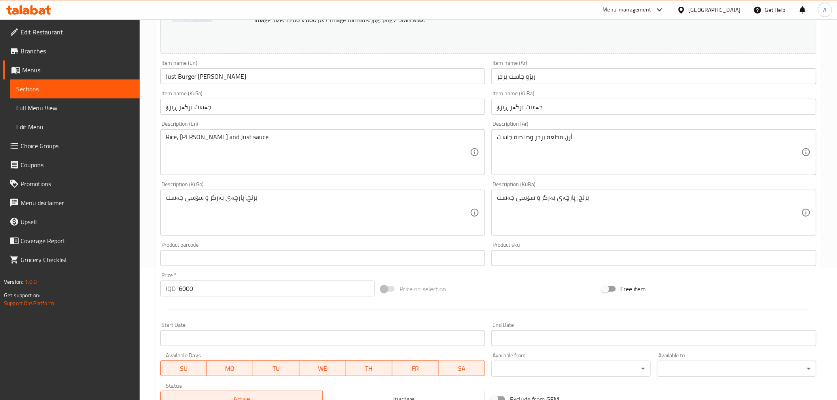 The width and height of the screenshot is (837, 400). Describe the element at coordinates (77, 146) in the screenshot. I see `span: Choice Groups` at that location.